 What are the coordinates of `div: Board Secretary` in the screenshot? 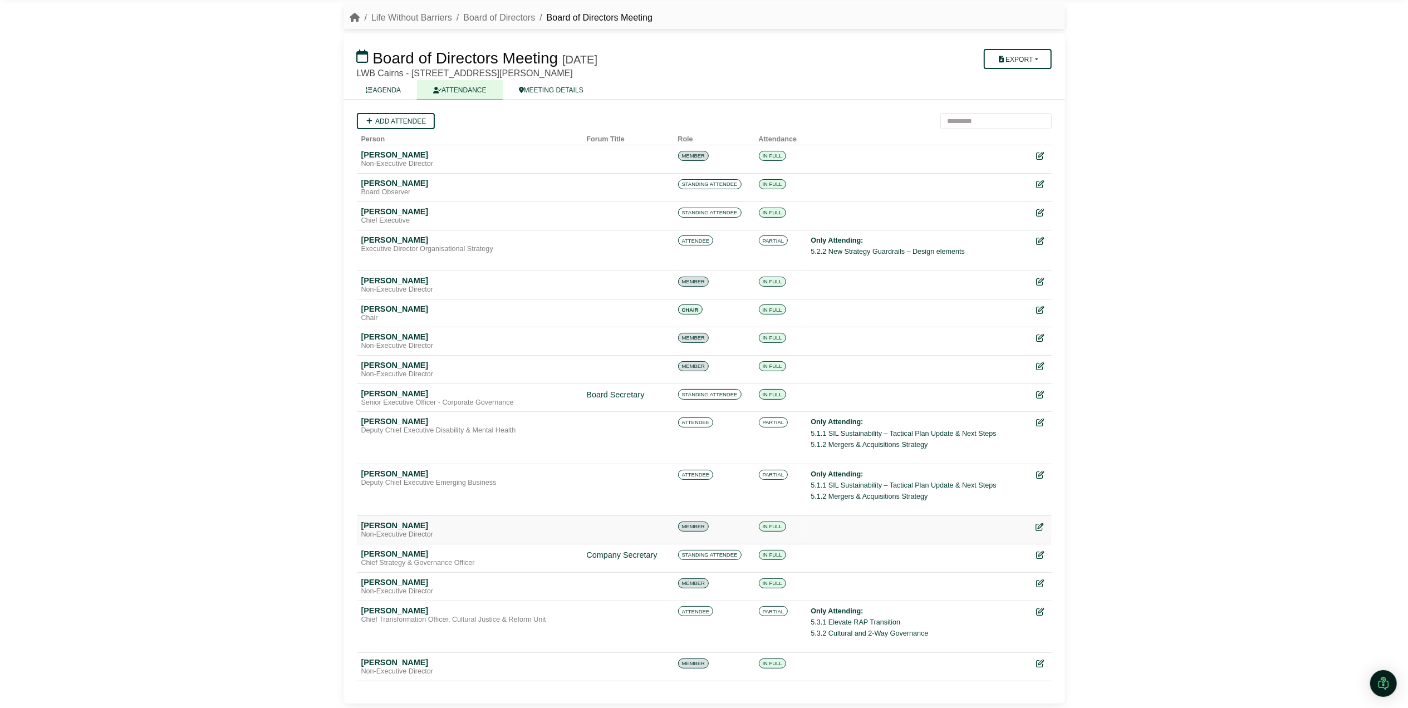 It's located at (628, 395).